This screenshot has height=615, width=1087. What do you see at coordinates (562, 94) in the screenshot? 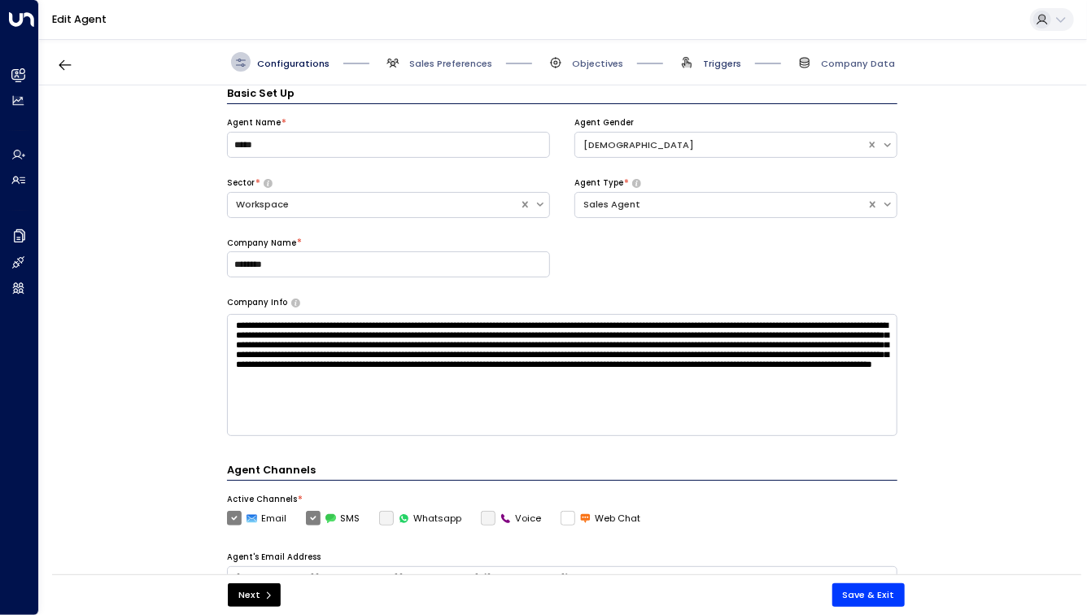
I see `h3: Basic Set Up` at bounding box center [562, 94].